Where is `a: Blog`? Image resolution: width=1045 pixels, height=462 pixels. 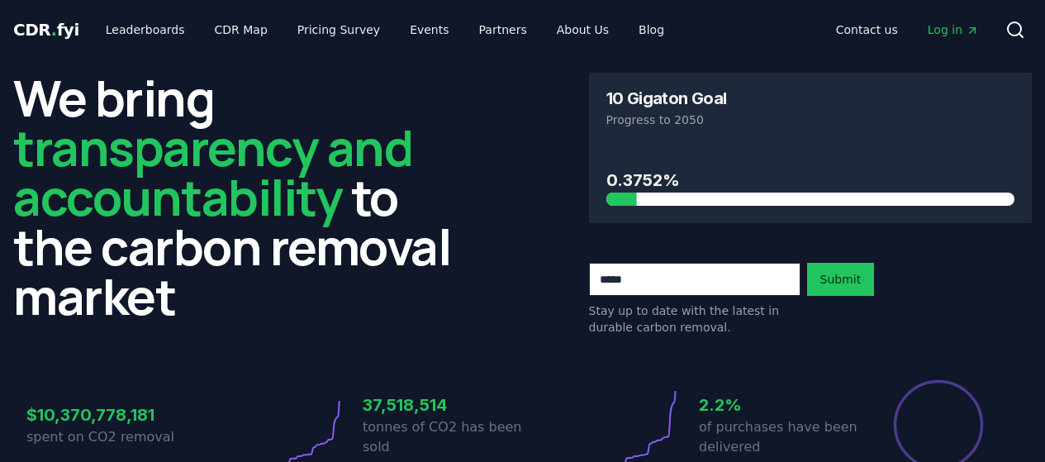
a: Blog is located at coordinates (651, 30).